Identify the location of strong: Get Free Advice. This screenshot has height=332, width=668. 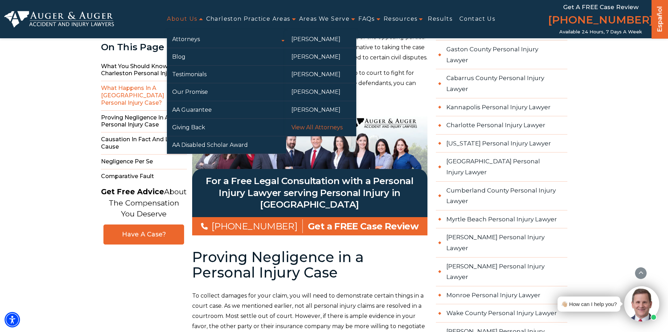
(133, 191).